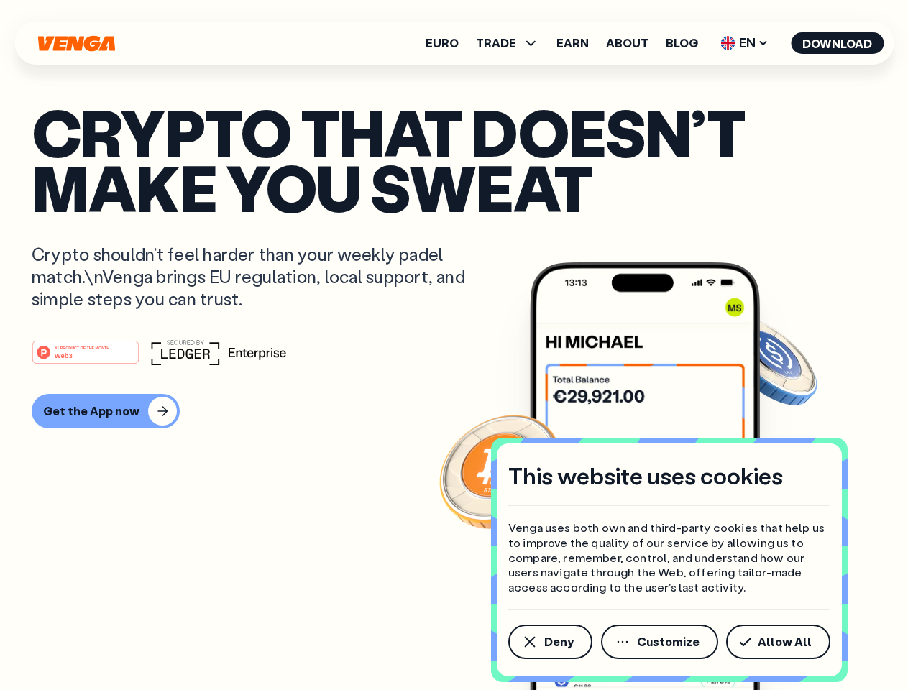  I want to click on p: Crypto that doesn’t make you sweat, so click(454, 159).